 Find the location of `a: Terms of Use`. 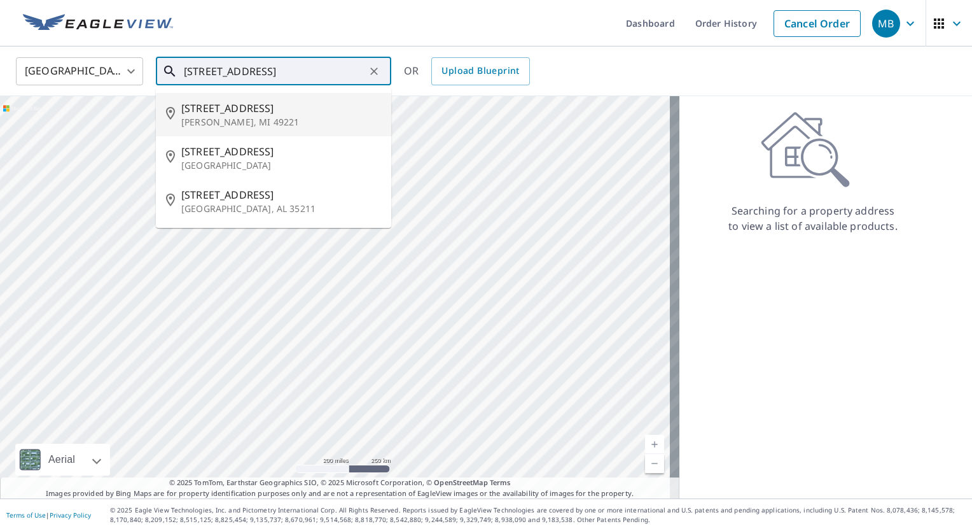

a: Terms of Use is located at coordinates (26, 515).